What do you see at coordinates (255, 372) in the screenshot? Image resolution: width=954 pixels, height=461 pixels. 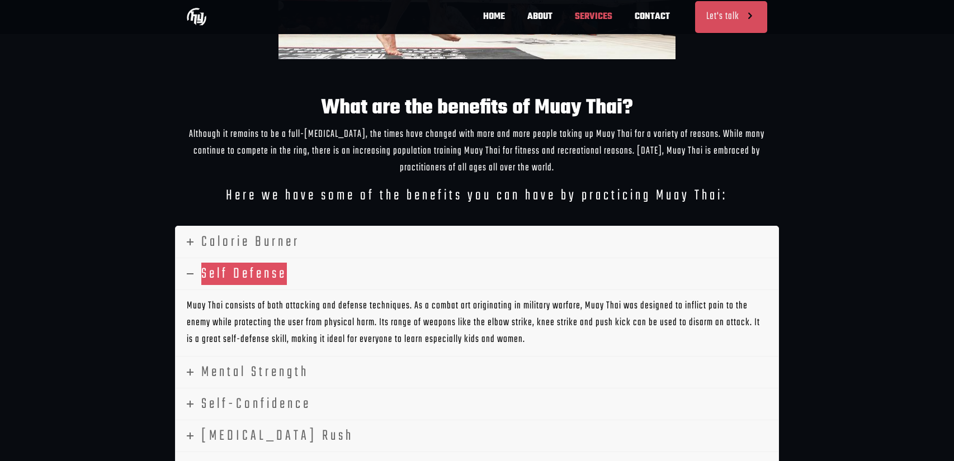 I see `span: Mental Strength` at bounding box center [255, 372].